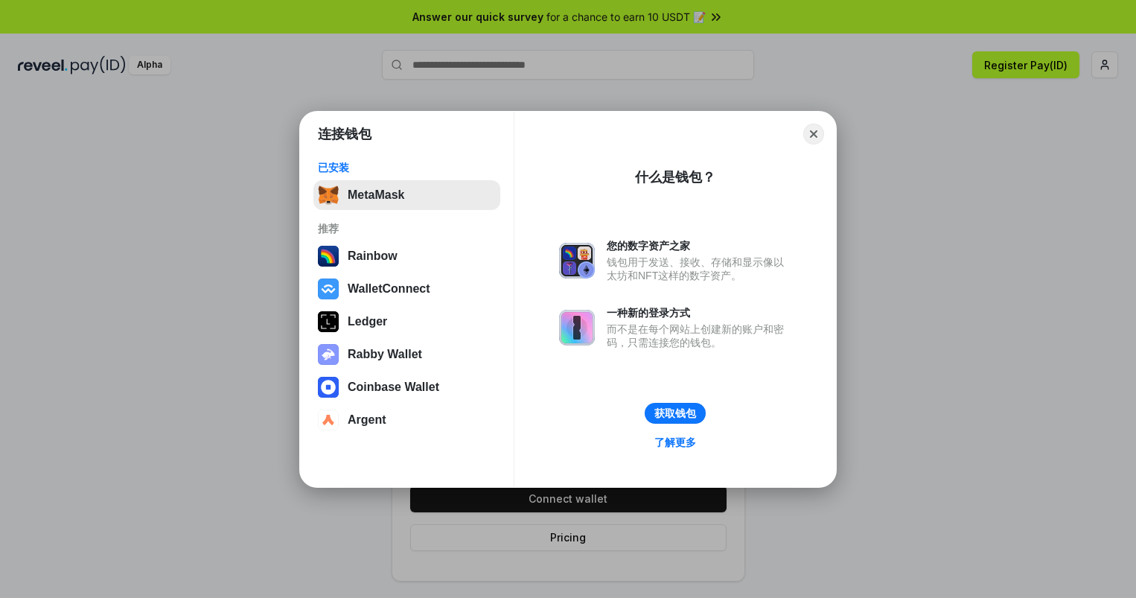 This screenshot has height=598, width=1136. I want to click on h1: 连接钱包, so click(345, 134).